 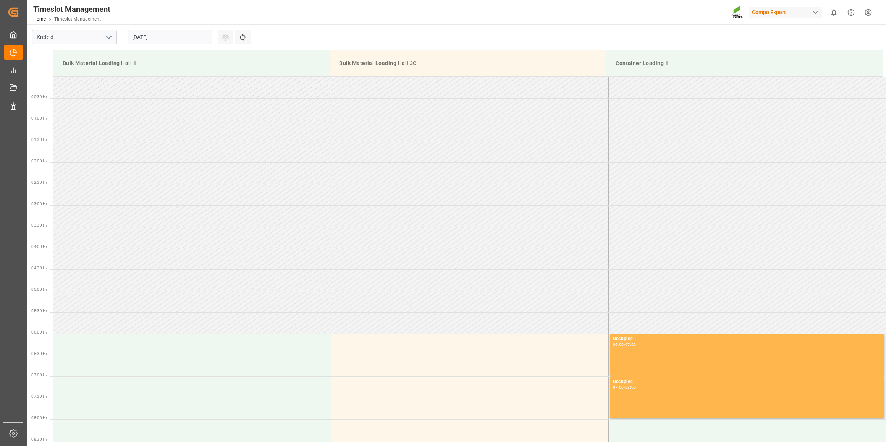 What do you see at coordinates (737, 12) in the screenshot?
I see `img: Screenshot%202023-09-29%20at%2010.02.21.png_1712312052.png` at bounding box center [737, 12].